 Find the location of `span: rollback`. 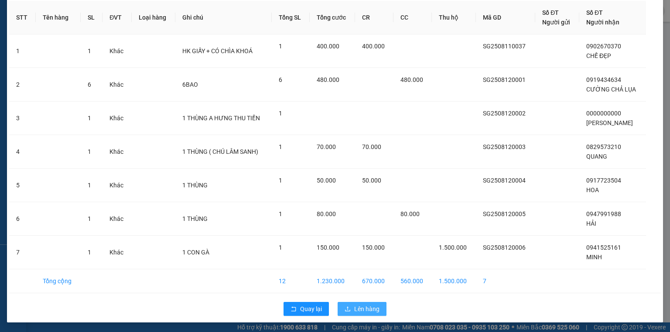

span: rollback is located at coordinates (294, 310).